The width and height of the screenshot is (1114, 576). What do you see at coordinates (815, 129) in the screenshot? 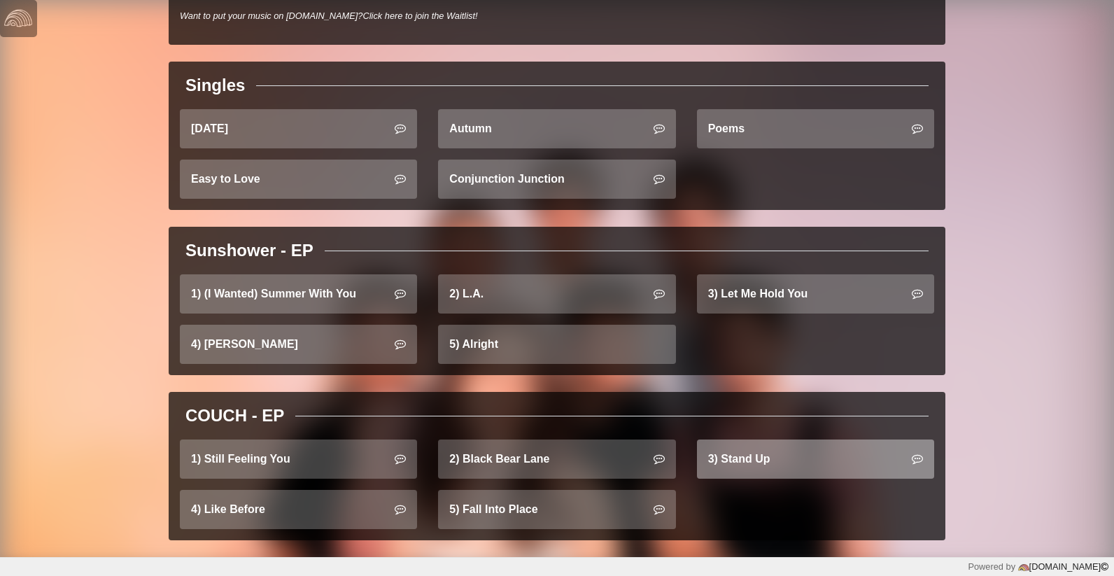
I see `a: Poems` at bounding box center [815, 129].